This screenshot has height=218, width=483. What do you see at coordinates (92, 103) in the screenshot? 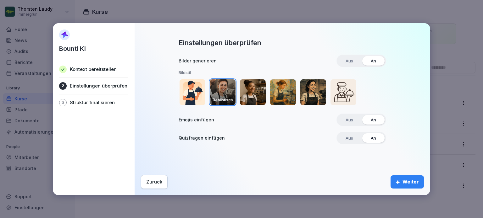
I see `p: Struktur finalisieren` at bounding box center [92, 103].